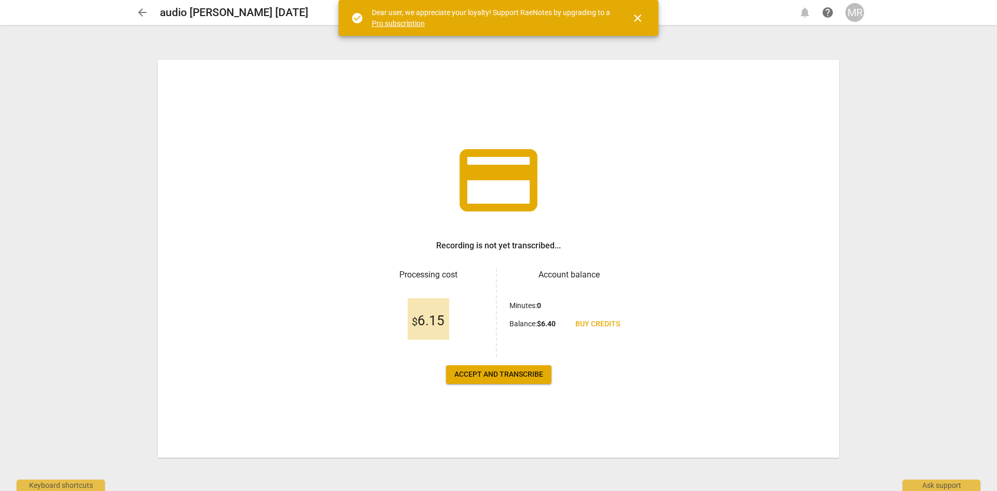 The image size is (997, 491). Describe the element at coordinates (498, 246) in the screenshot. I see `h3: Recording is not yet transcribed...` at that location.